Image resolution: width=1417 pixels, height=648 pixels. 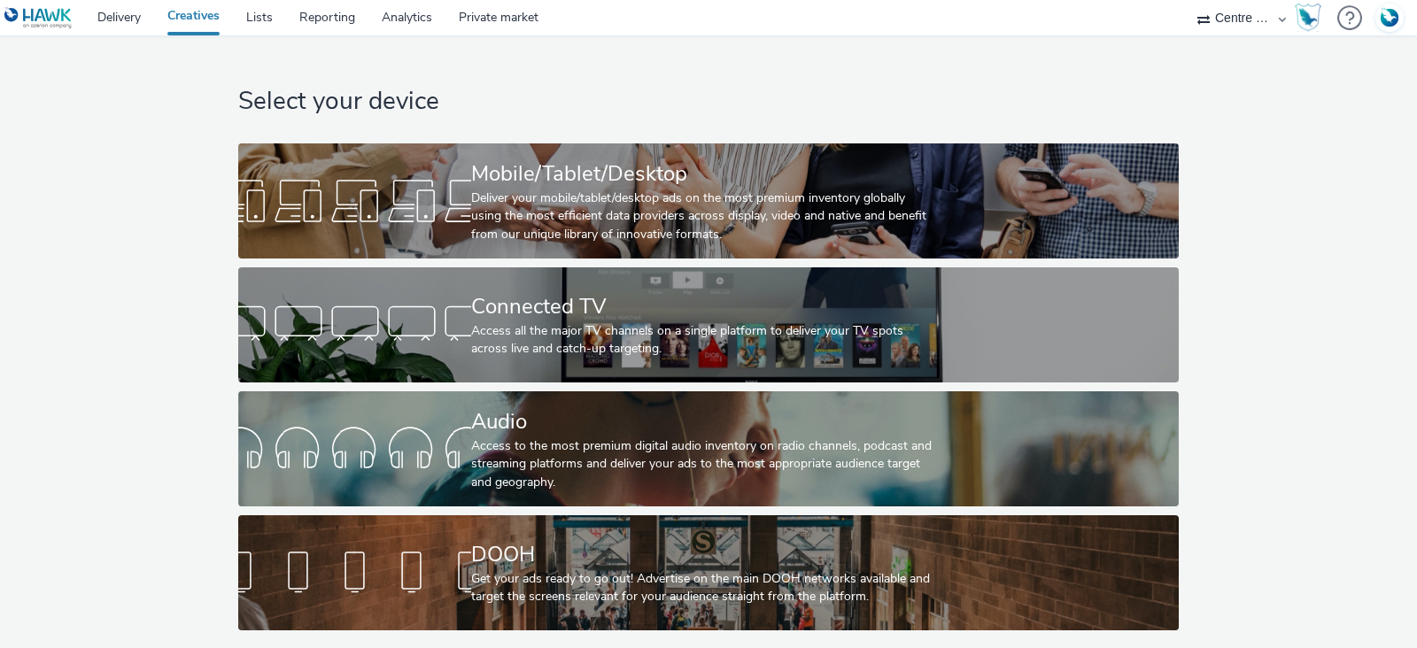 What do you see at coordinates (704, 340) in the screenshot?
I see `div: Access all the major TV channels on a single platform to deliver your TV spots across live and ca...` at bounding box center [704, 340].